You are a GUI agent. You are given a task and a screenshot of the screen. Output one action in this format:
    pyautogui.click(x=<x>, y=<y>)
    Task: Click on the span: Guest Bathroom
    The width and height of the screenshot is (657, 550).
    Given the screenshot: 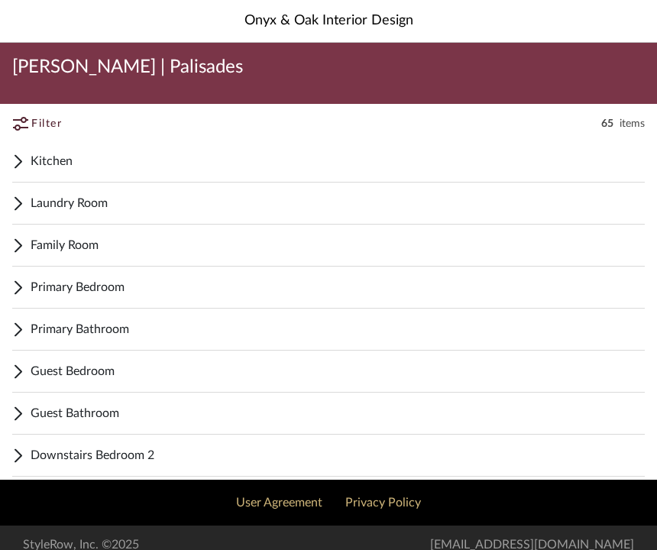 What is the action you would take?
    pyautogui.click(x=338, y=413)
    